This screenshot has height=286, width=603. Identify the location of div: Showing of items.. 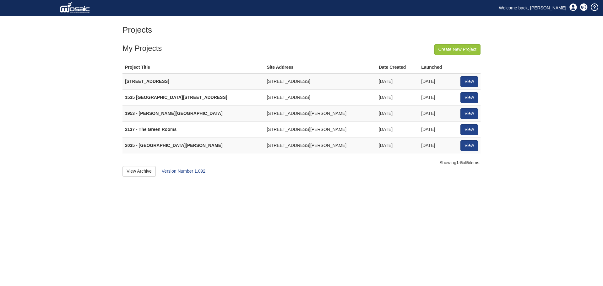
(302, 163).